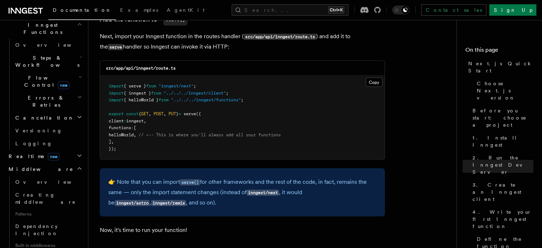 Image resolution: width=542 pixels, height=248 pixels. Describe the element at coordinates (513, 10) in the screenshot. I see `a: Sign Up` at that location.